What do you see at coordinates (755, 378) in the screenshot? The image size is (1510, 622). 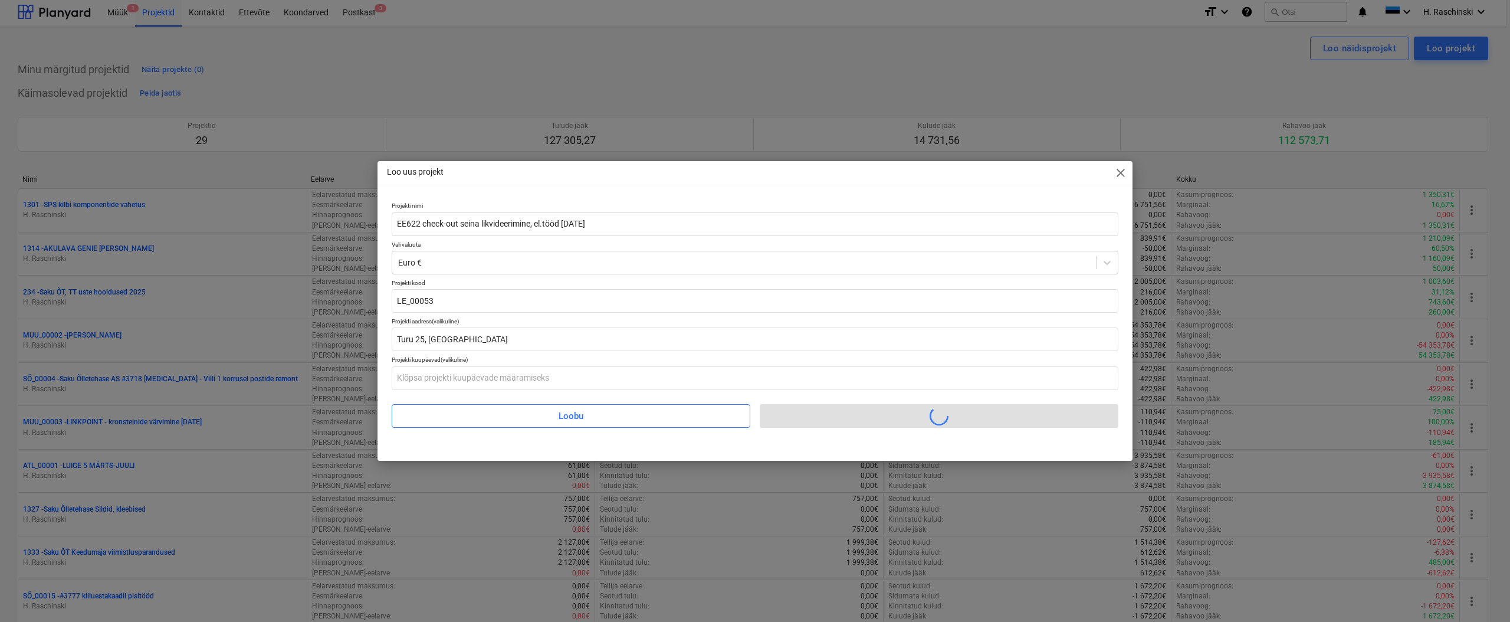 I see `input: Klõpsa projekti kuupäevade määramiseks` at bounding box center [755, 378].